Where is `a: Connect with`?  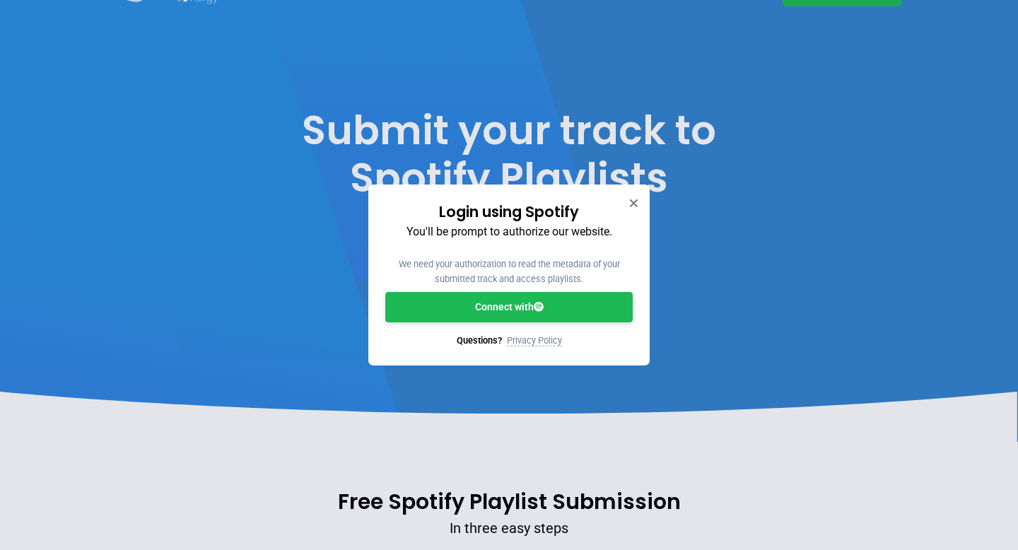
a: Connect with is located at coordinates (509, 307).